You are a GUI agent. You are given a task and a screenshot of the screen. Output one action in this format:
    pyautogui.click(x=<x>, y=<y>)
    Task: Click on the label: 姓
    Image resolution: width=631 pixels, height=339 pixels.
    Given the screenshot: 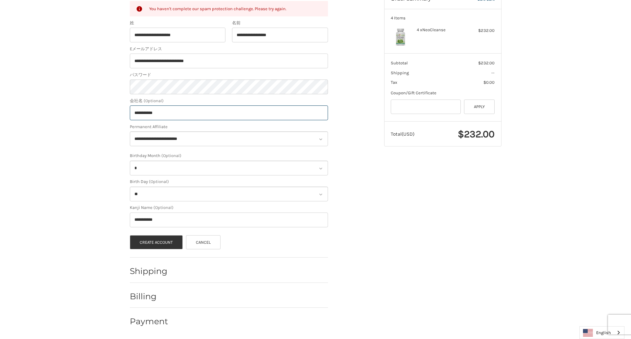 What is the action you would take?
    pyautogui.click(x=178, y=23)
    